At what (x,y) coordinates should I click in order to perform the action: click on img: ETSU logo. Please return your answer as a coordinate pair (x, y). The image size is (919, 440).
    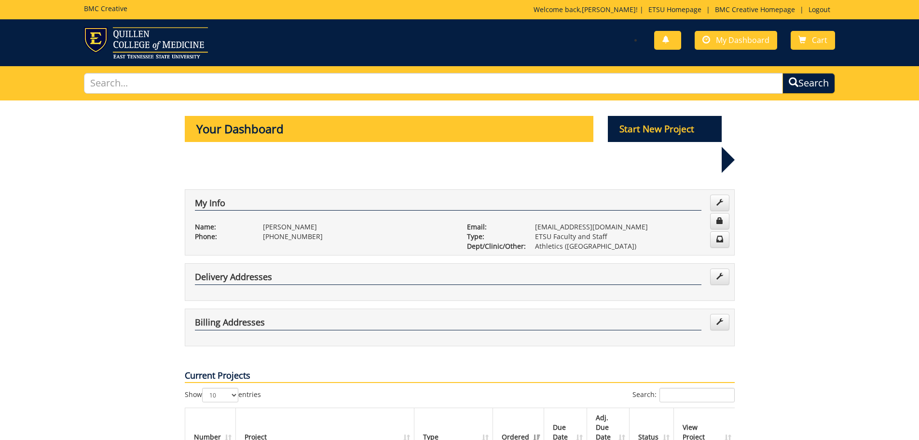
    Looking at the image, I should click on (146, 42).